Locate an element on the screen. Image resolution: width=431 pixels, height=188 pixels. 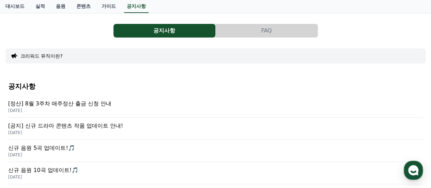
a: 설정 is located at coordinates (109, 140).